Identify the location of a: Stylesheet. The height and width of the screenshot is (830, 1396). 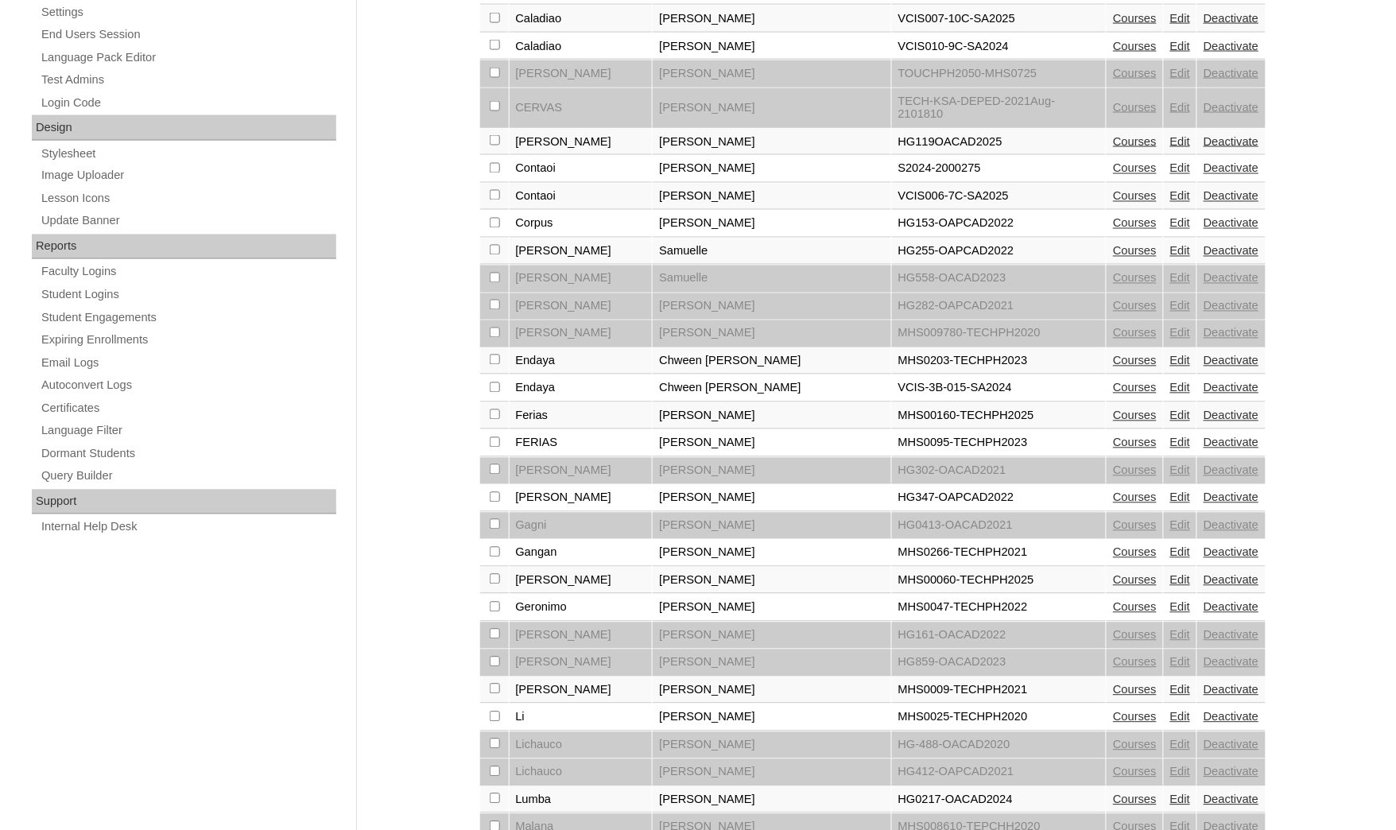
(188, 153).